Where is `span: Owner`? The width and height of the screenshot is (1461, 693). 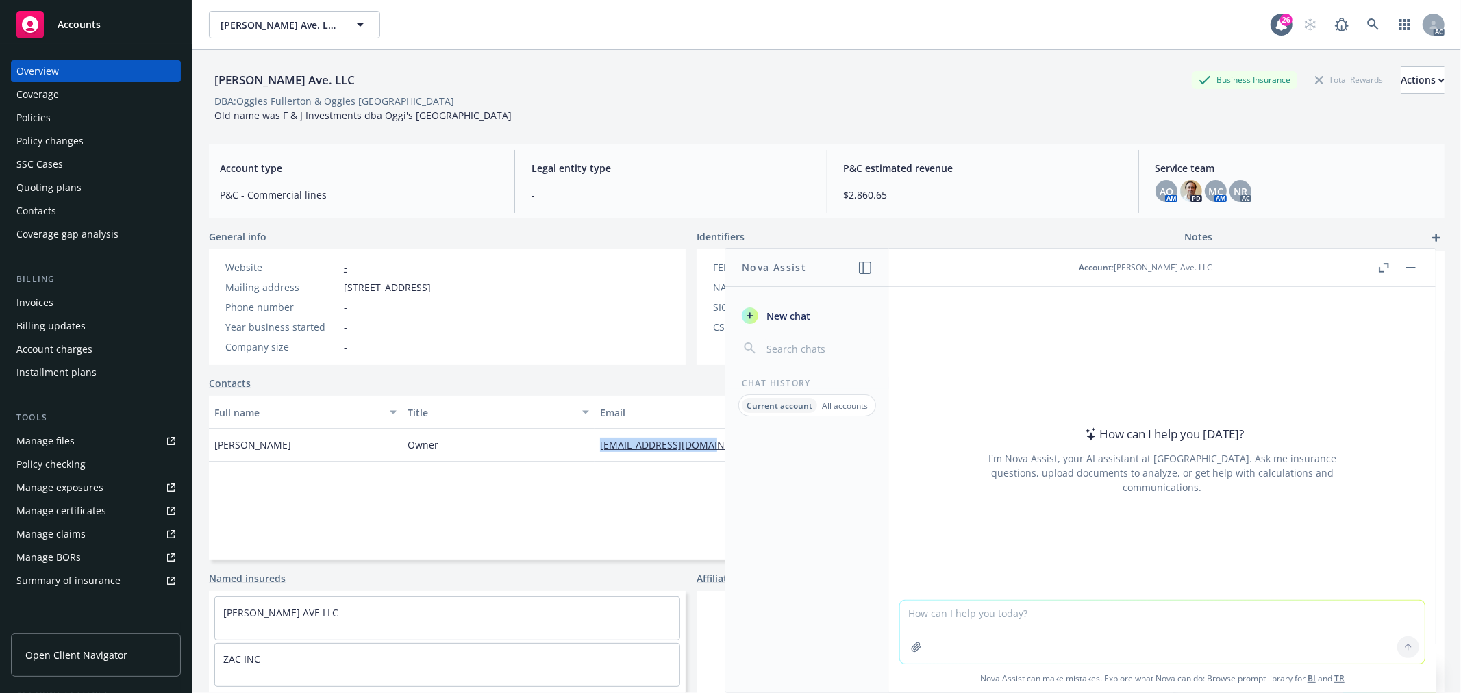
span: Owner is located at coordinates (423, 445).